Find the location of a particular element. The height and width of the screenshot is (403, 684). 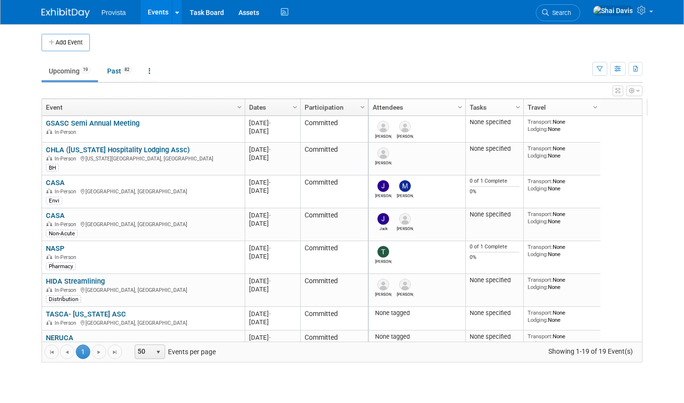

img: Jack Baird is located at coordinates (383, 219).